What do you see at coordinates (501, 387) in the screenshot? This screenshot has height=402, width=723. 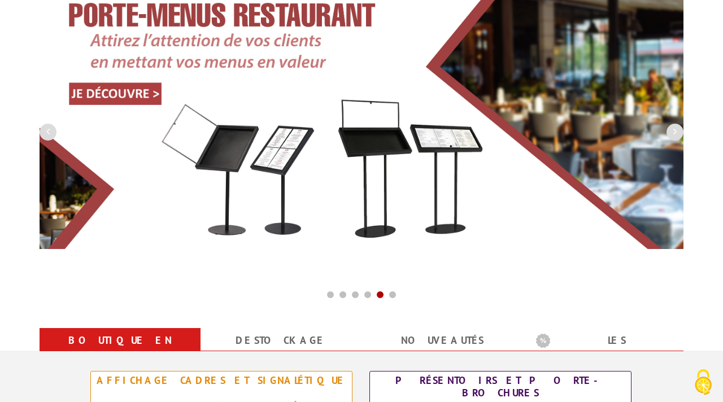 I see `div: Présentoirs et Porte-brochures` at bounding box center [501, 387].